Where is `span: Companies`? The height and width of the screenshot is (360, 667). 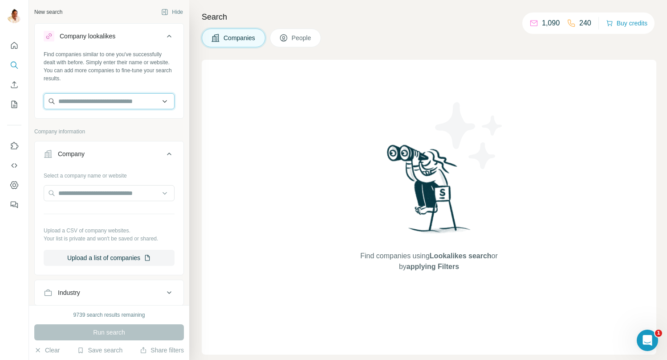
span: Companies is located at coordinates (240, 38).